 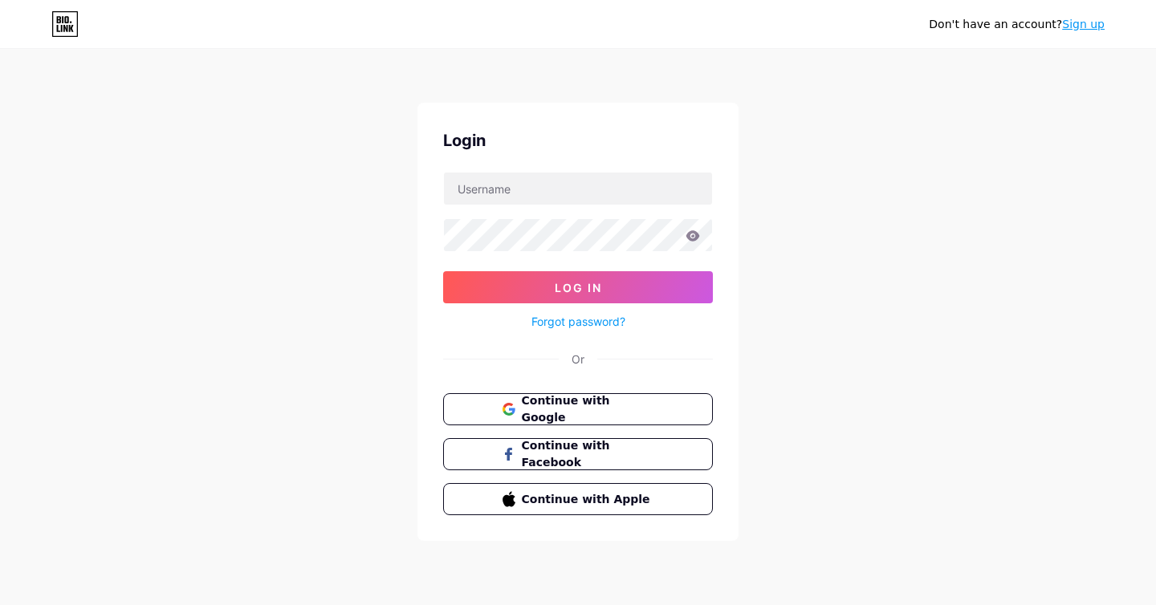 I want to click on a: Forgot password?, so click(x=578, y=321).